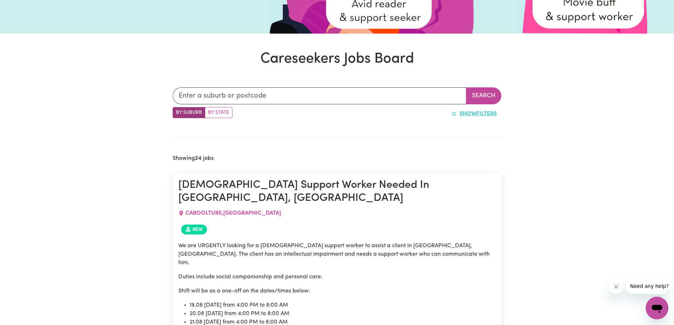  I want to click on span: Show, so click(468, 114).